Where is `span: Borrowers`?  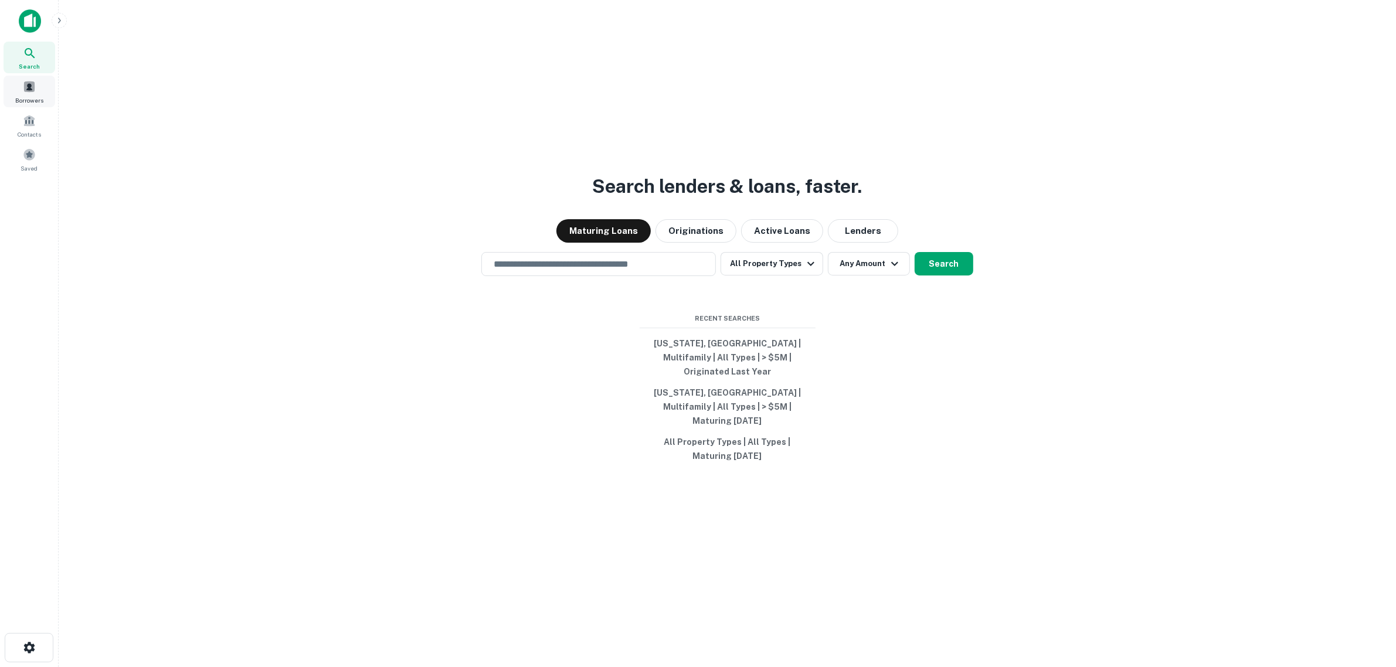
span: Borrowers is located at coordinates (29, 100).